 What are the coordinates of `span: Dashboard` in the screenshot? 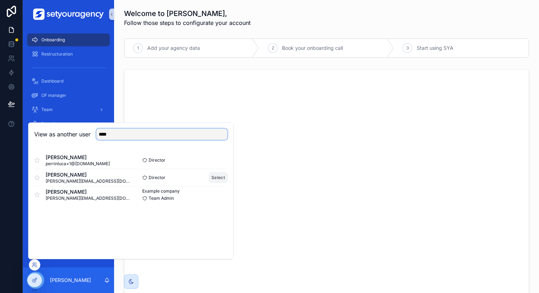 It's located at (52, 81).